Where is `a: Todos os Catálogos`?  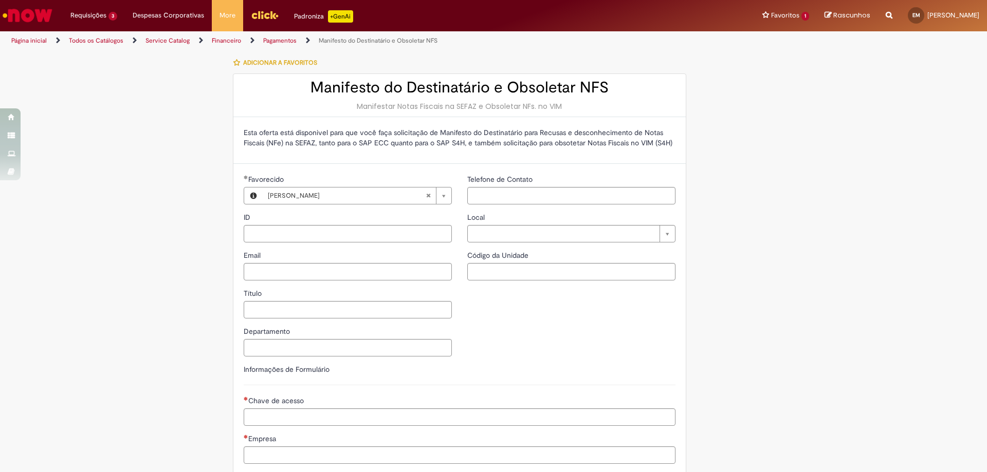
a: Todos os Catálogos is located at coordinates (96, 41).